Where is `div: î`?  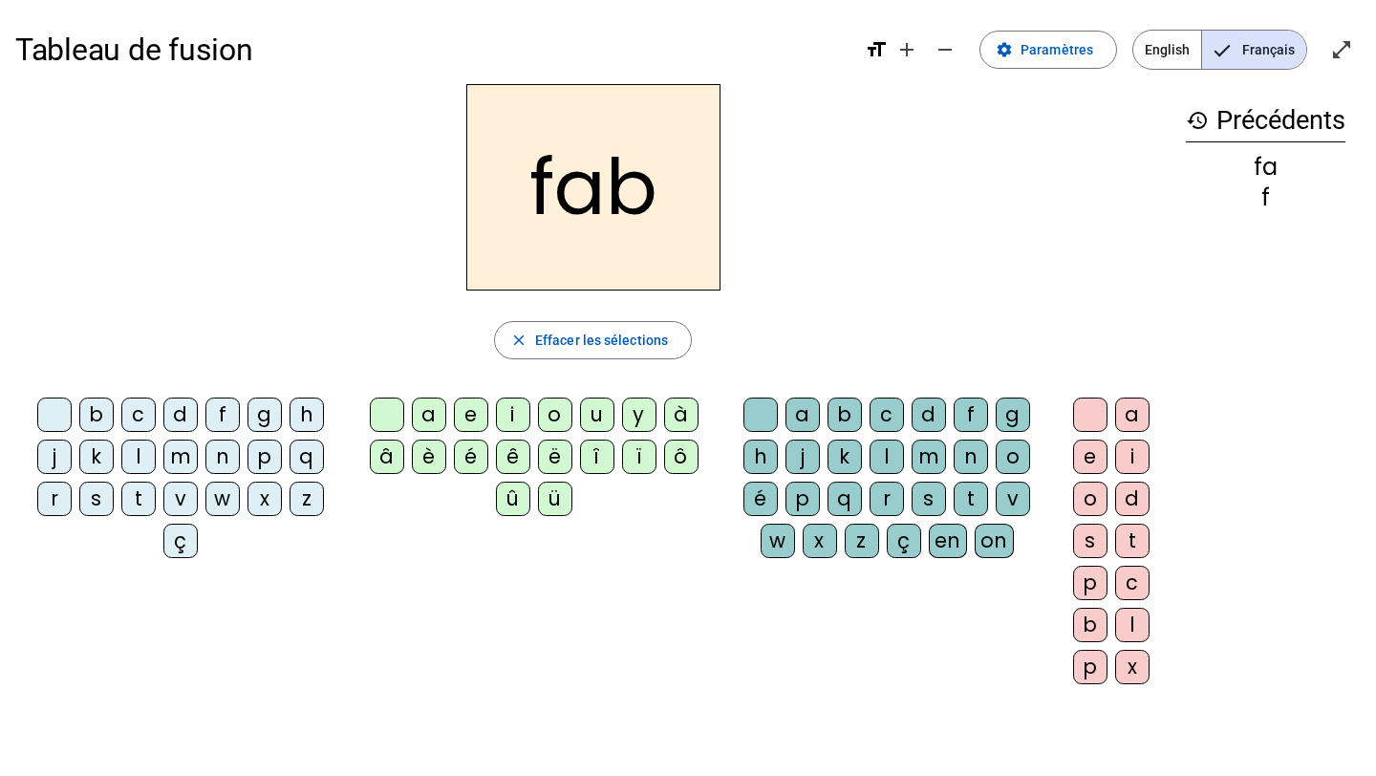
div: î is located at coordinates (597, 457).